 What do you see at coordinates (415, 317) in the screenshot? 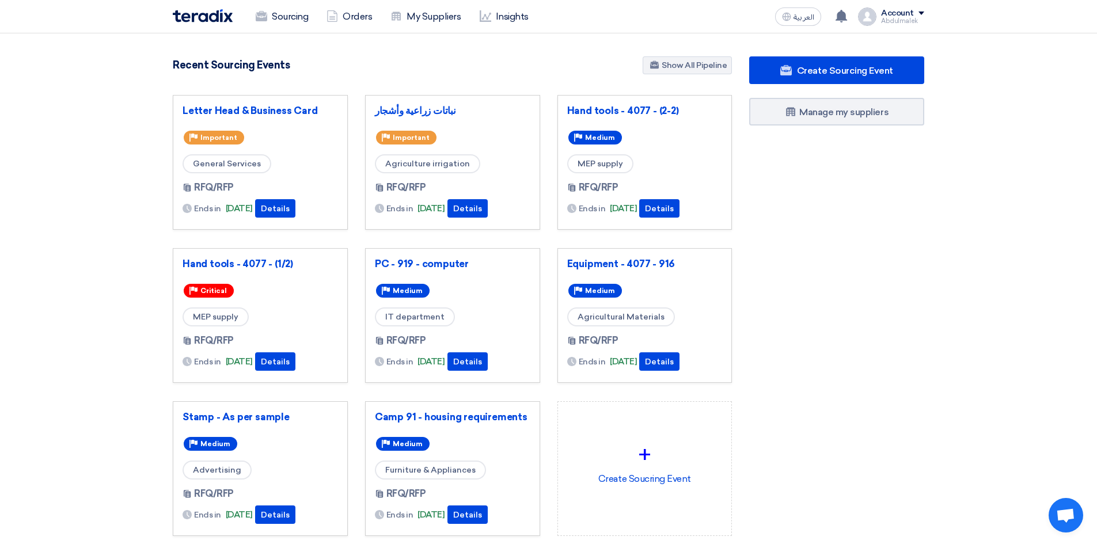
I see `span: IT department` at bounding box center [415, 317].